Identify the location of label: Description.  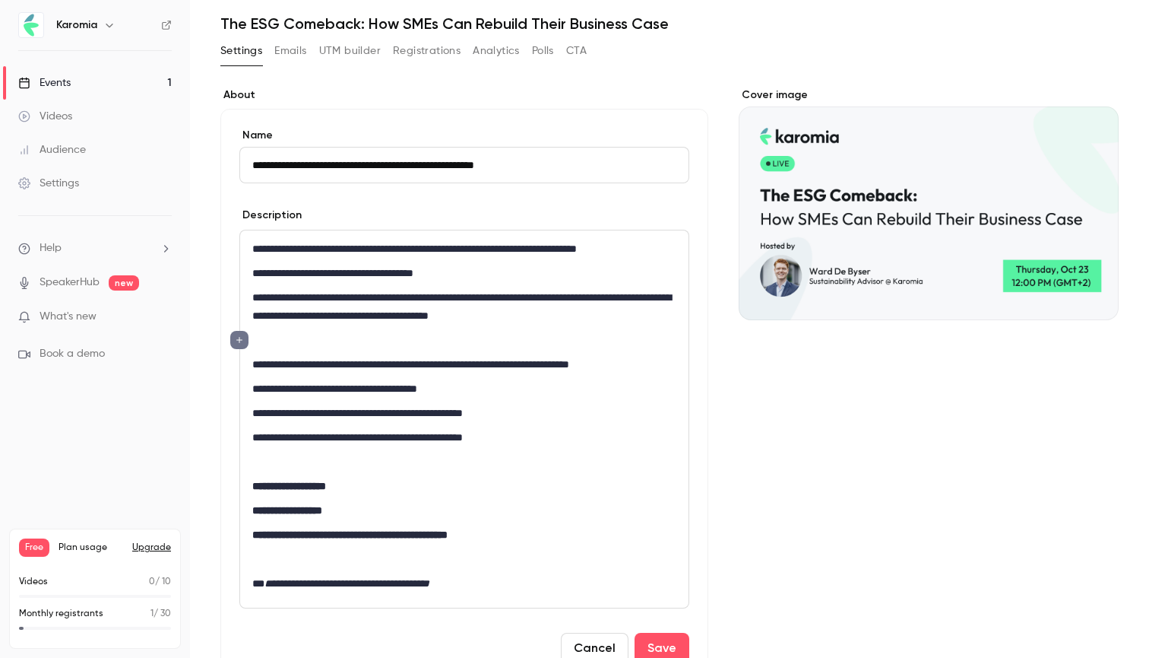
(271, 215).